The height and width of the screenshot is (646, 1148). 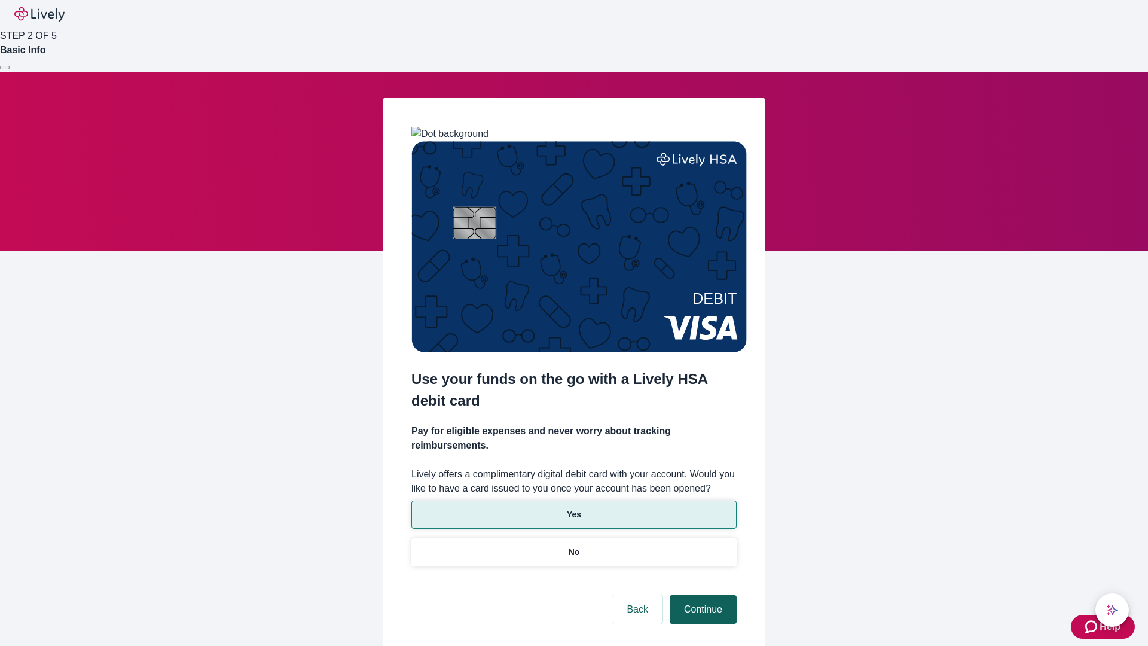 What do you see at coordinates (1112, 610) in the screenshot?
I see `svg: Lively AI Assistant` at bounding box center [1112, 610].